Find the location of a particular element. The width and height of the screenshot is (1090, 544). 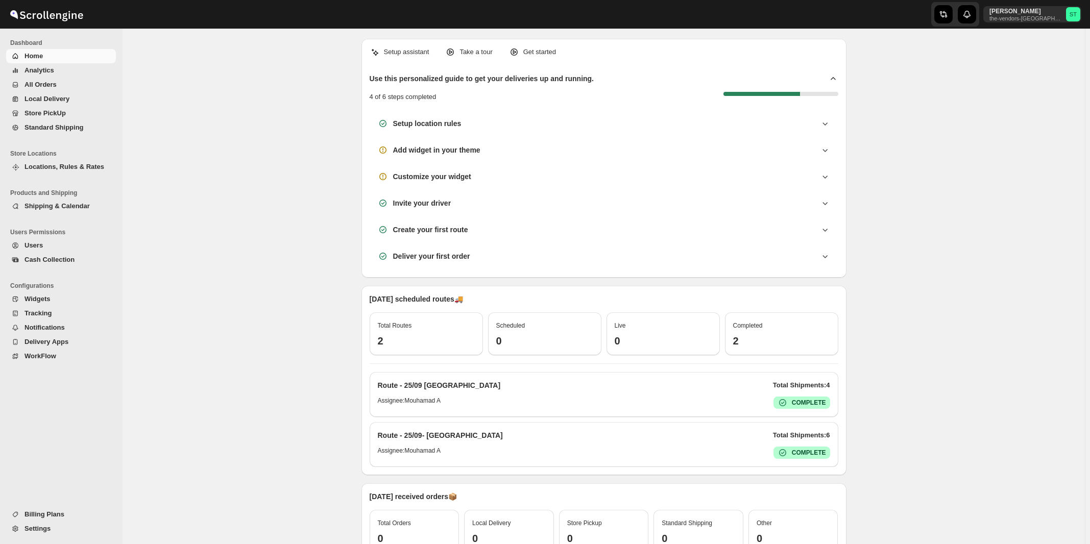

h3: Deliver your first order is located at coordinates (432, 256).